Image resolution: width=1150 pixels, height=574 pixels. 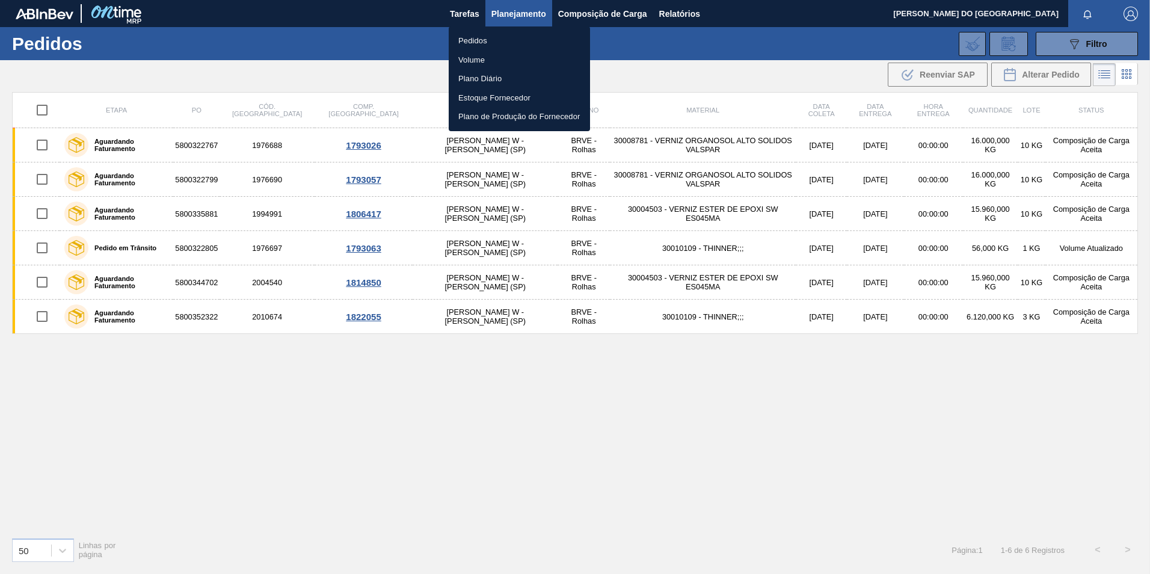 I want to click on a: Volume, so click(x=519, y=60).